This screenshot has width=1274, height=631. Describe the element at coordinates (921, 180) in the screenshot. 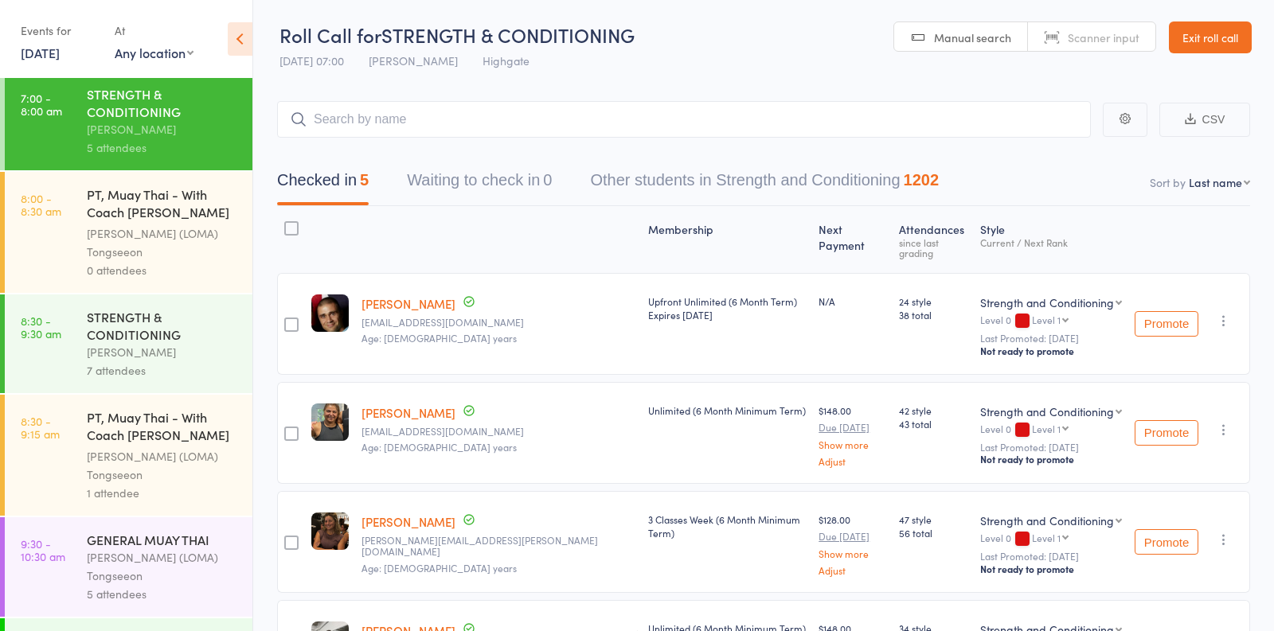

I see `div: 1202` at that location.